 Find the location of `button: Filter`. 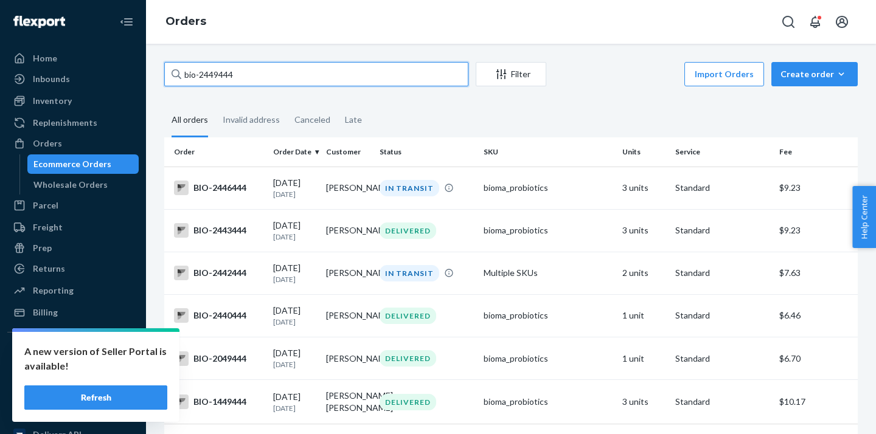

button: Filter is located at coordinates (511, 74).